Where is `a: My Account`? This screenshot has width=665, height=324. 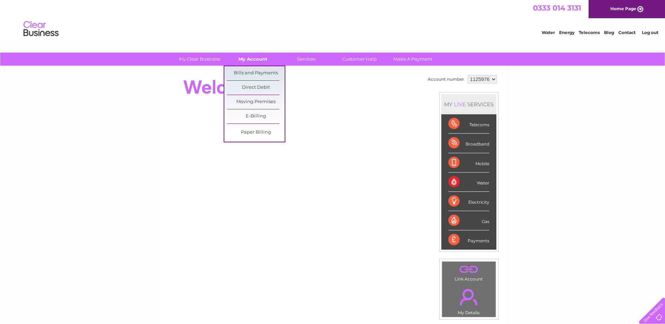
a: My Account is located at coordinates (253, 59).